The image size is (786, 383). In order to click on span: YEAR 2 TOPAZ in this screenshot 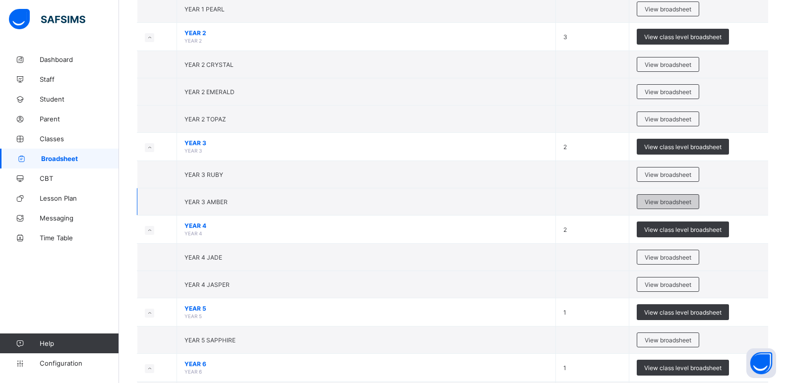, I will do `click(205, 119)`.